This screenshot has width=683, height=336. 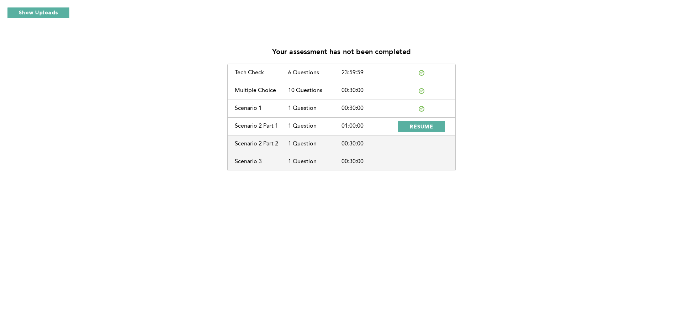 I want to click on div: Tech Check, so click(x=262, y=73).